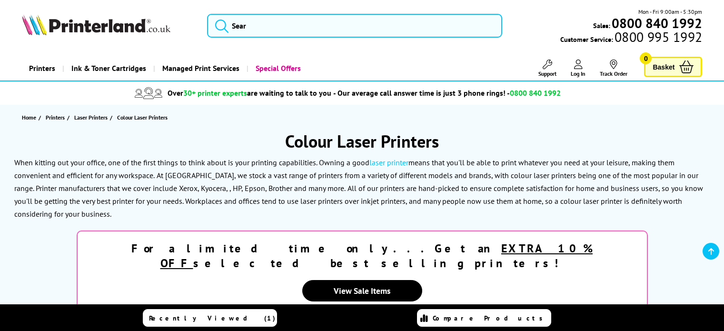 This screenshot has height=331, width=724. What do you see at coordinates (389, 162) in the screenshot?
I see `a: laser printer` at bounding box center [389, 162].